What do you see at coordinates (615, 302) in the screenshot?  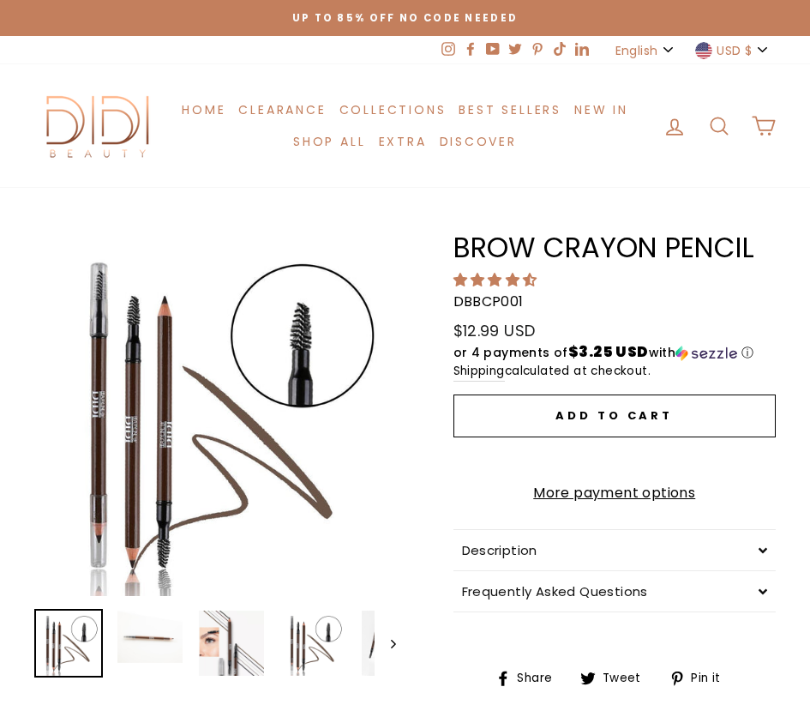 I see `p: DBBCP001` at bounding box center [615, 302].